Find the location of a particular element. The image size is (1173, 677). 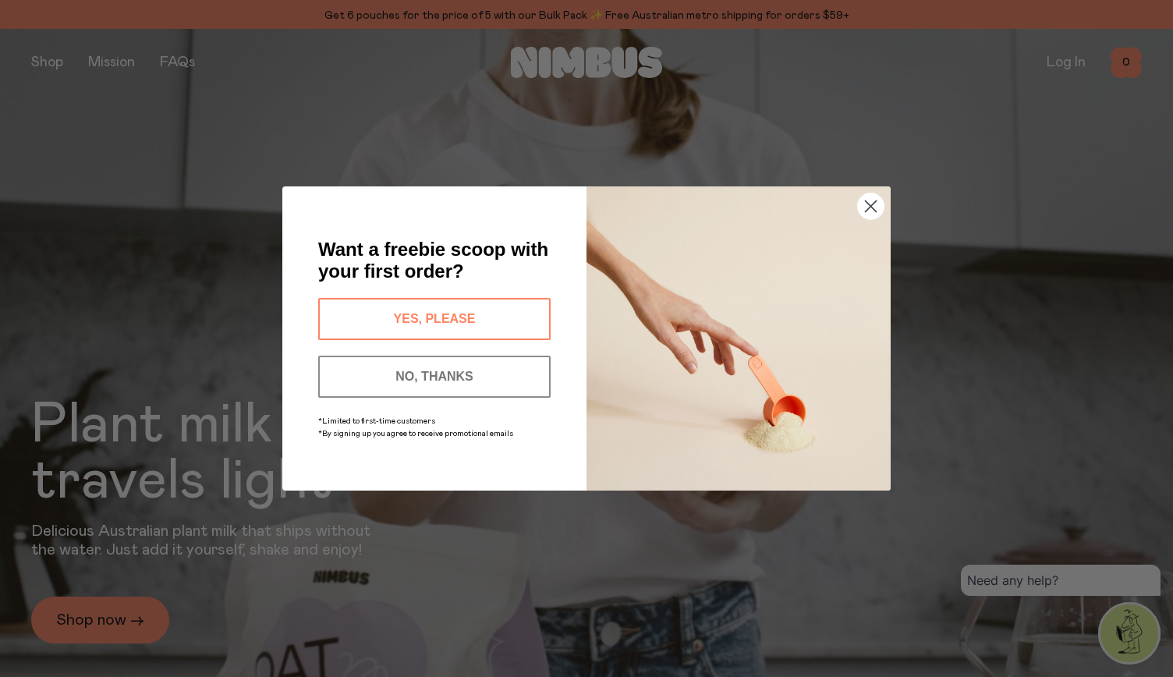

span: *By signing up you agree to receive promotional emails is located at coordinates (416, 434).